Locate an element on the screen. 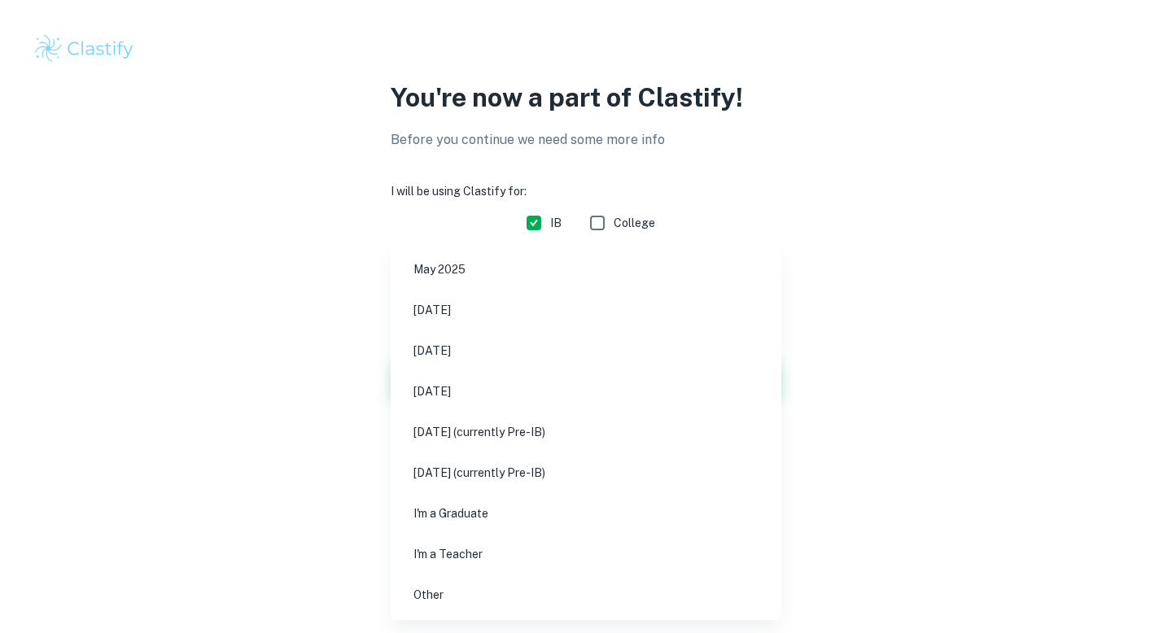  li: I'm a Graduate is located at coordinates (586, 514).